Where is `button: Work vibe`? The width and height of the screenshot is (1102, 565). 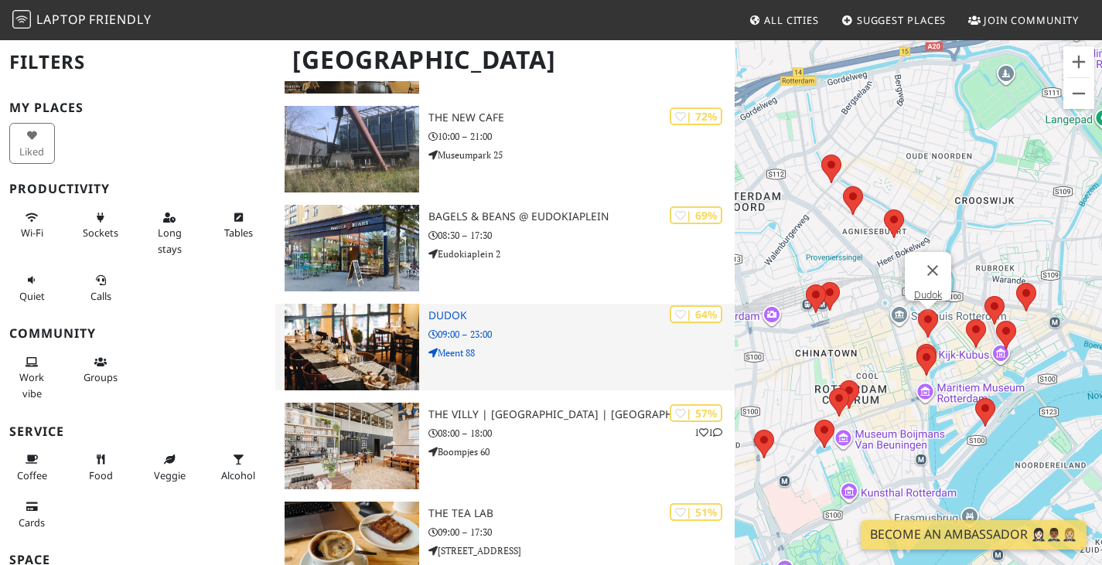
button: Work vibe is located at coordinates (32, 377).